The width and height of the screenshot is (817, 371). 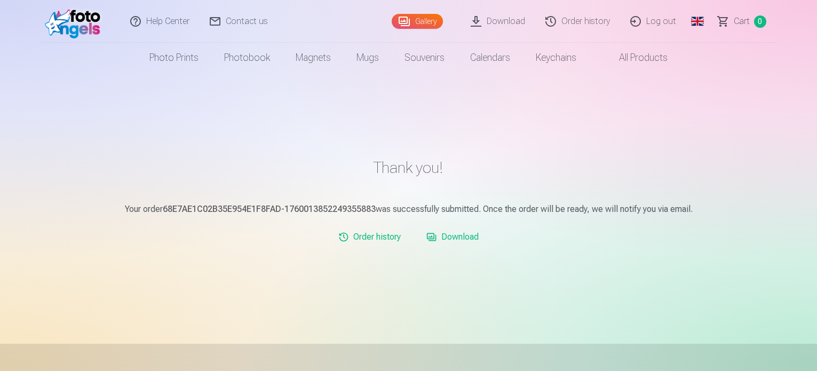 What do you see at coordinates (409, 209) in the screenshot?
I see `p: Your order was successfully submitted. Once the order will be ready, we will notify you via email.` at bounding box center [409, 209].